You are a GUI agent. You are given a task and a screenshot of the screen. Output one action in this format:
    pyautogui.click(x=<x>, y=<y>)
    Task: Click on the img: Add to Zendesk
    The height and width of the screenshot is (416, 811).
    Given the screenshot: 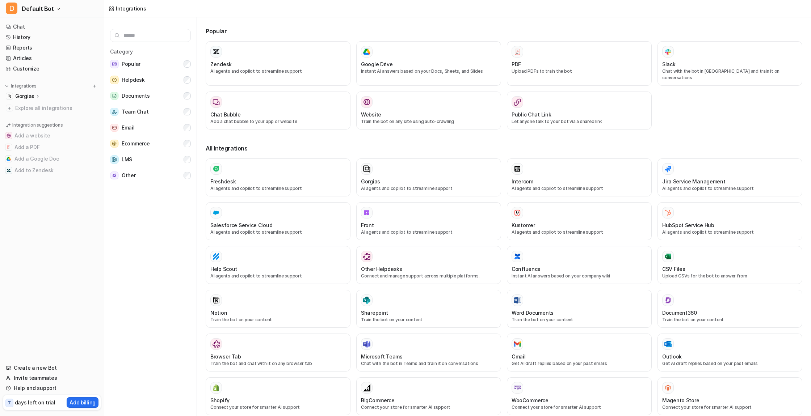 What is the action you would take?
    pyautogui.click(x=9, y=171)
    